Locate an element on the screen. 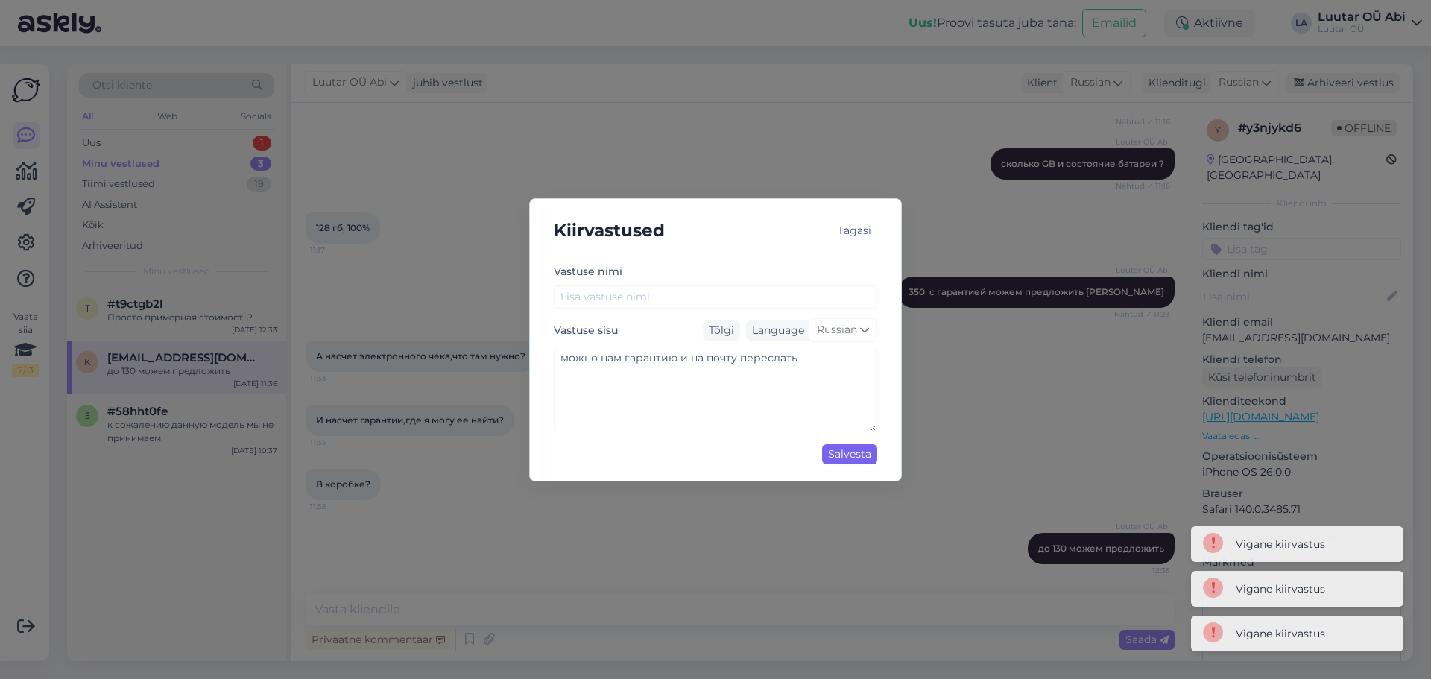 The image size is (1431, 679). label: Vastuse sisu is located at coordinates (586, 330).